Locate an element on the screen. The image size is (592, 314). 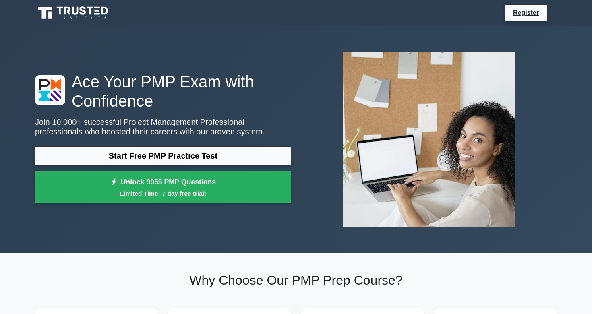
a: Start Free PMP Practice Test is located at coordinates (163, 156).